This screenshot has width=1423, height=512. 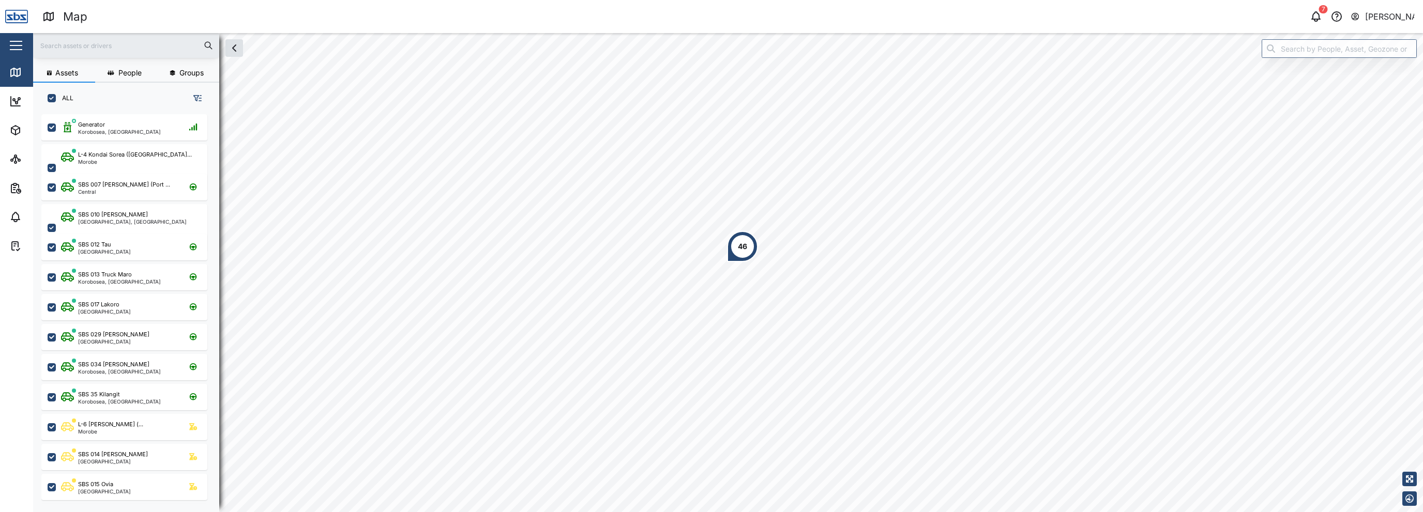 What do you see at coordinates (39, 159) in the screenshot?
I see `div: Sites` at bounding box center [39, 159].